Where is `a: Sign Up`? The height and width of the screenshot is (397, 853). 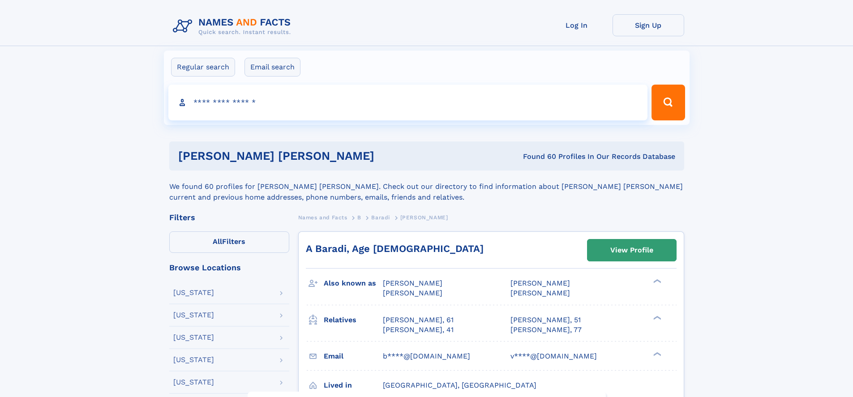 a: Sign Up is located at coordinates (649, 25).